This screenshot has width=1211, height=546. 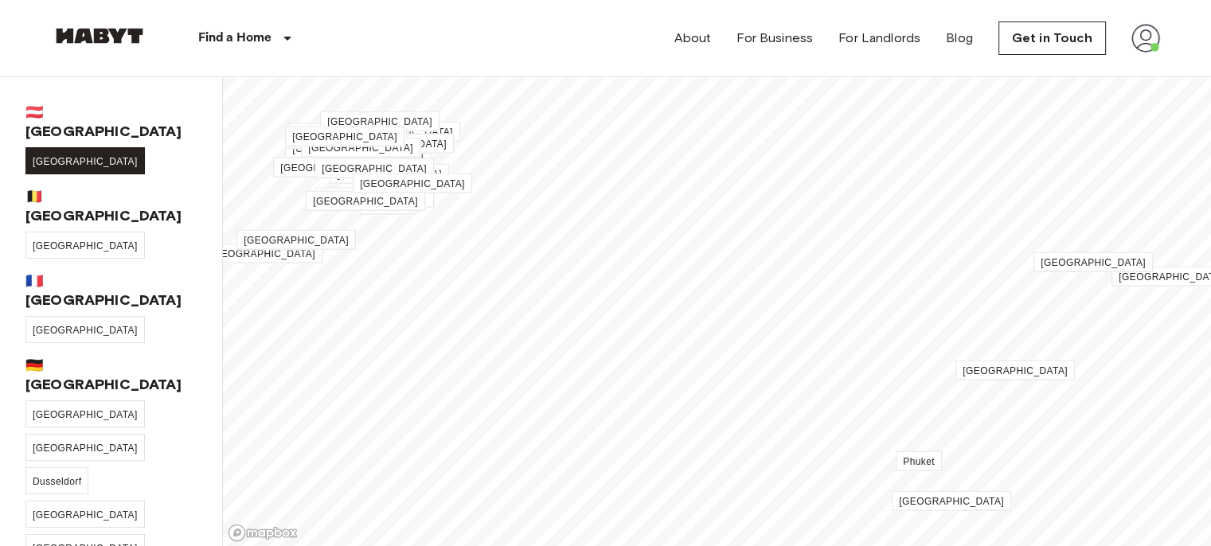 What do you see at coordinates (57, 481) in the screenshot?
I see `a: Dusseldorf` at bounding box center [57, 481].